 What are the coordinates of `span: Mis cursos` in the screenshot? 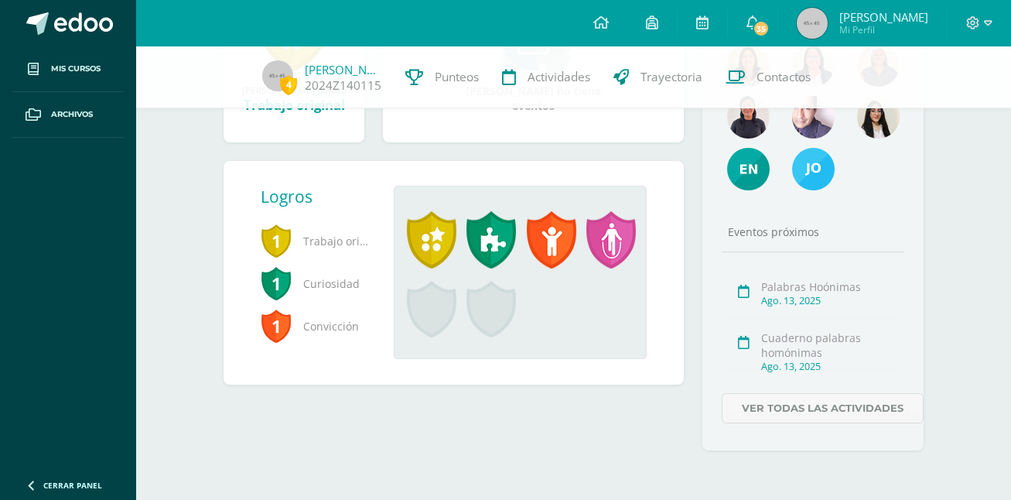 It's located at (76, 69).